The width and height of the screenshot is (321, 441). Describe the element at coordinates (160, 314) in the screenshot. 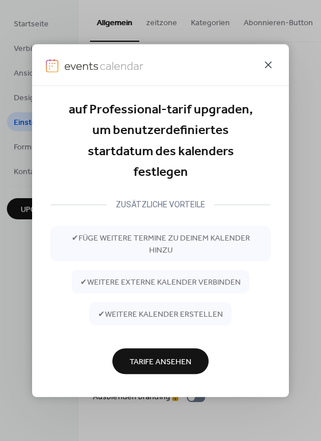

I see `span: ✔ weitere kalender erstellen` at that location.